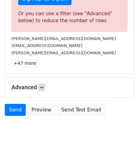 Image resolution: width=139 pixels, height=168 pixels. Describe the element at coordinates (41, 110) in the screenshot. I see `a: Preview` at that location.